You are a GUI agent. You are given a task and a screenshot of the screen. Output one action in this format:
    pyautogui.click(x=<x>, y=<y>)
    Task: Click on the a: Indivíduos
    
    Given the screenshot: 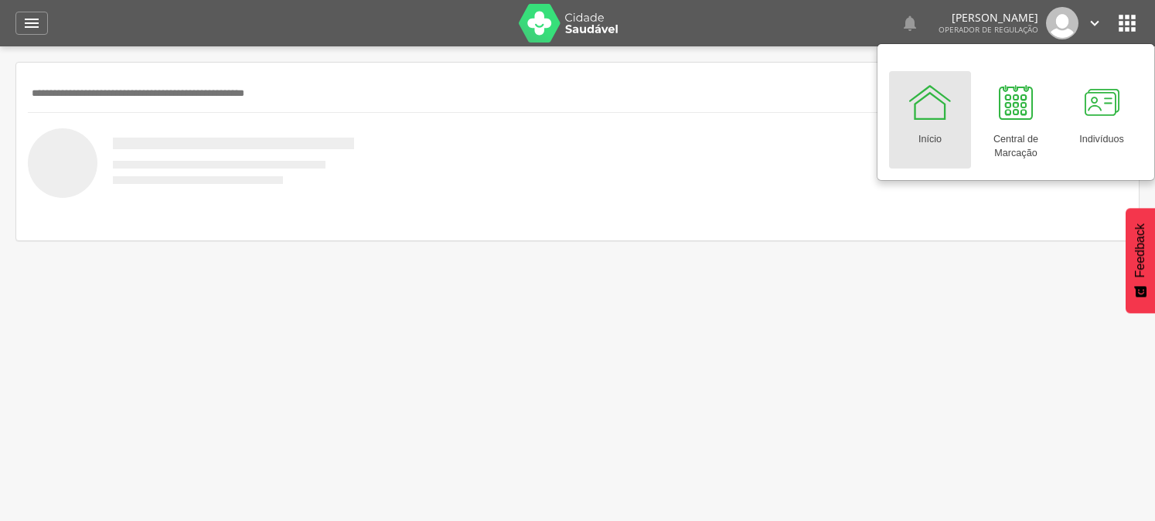 What is the action you would take?
    pyautogui.click(x=1102, y=120)
    